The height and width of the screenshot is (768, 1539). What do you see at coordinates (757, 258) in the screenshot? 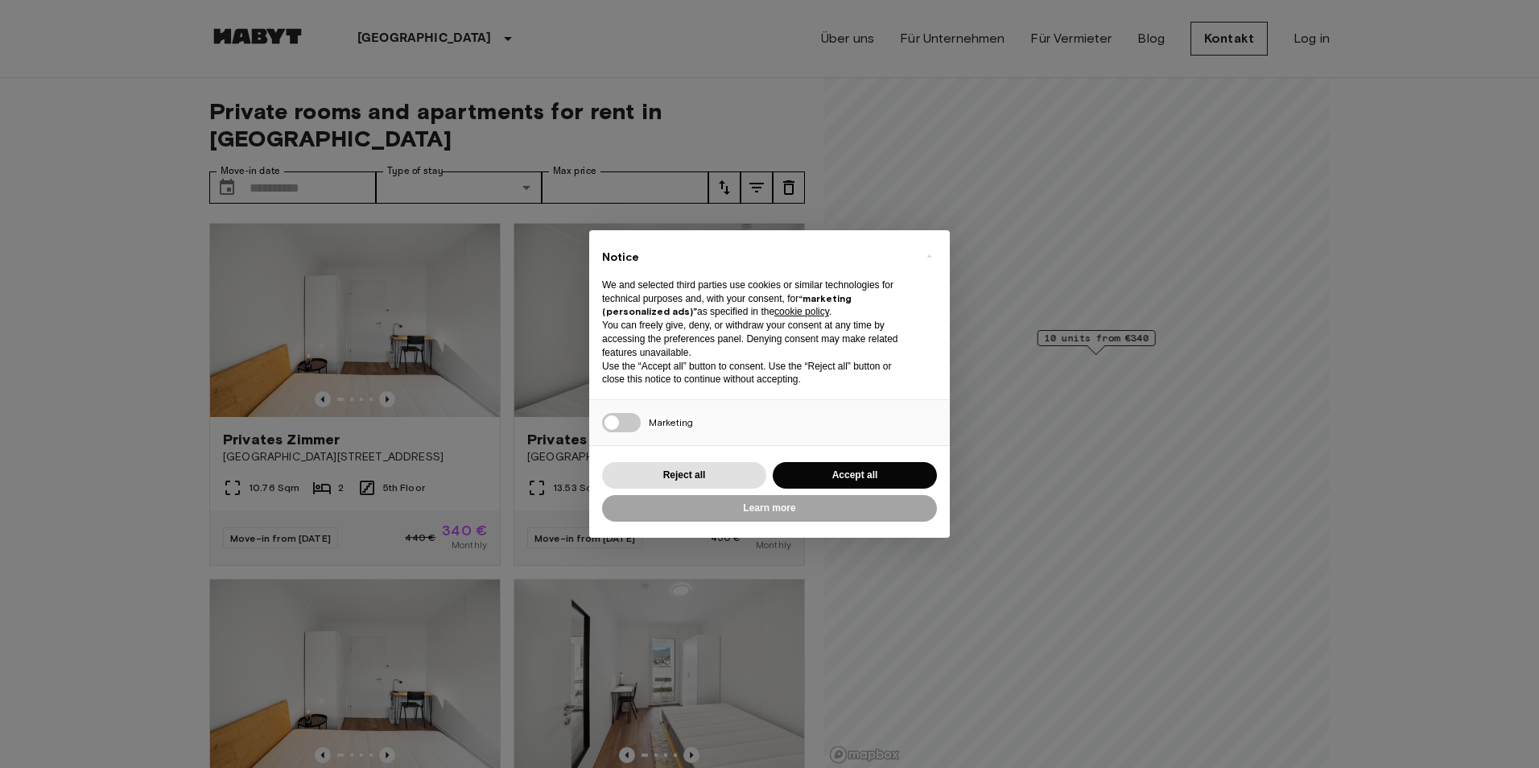
I see `h2: Notice` at bounding box center [757, 258].